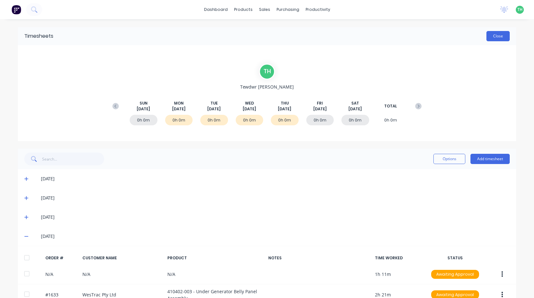  Describe the element at coordinates (267, 72) in the screenshot. I see `div: T H` at that location.